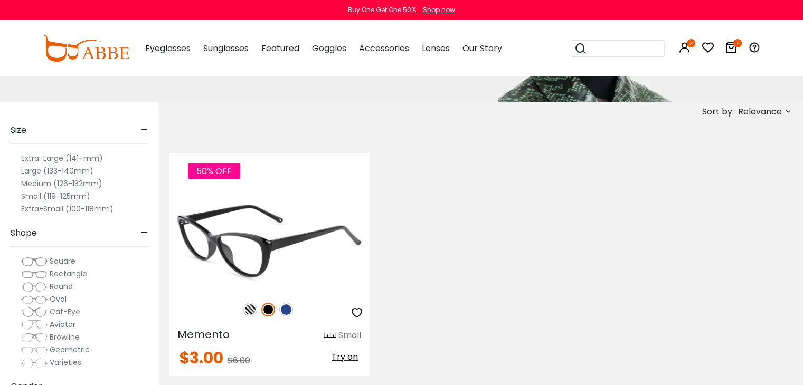  Describe the element at coordinates (34, 325) in the screenshot. I see `img: Aviator.png` at that location.